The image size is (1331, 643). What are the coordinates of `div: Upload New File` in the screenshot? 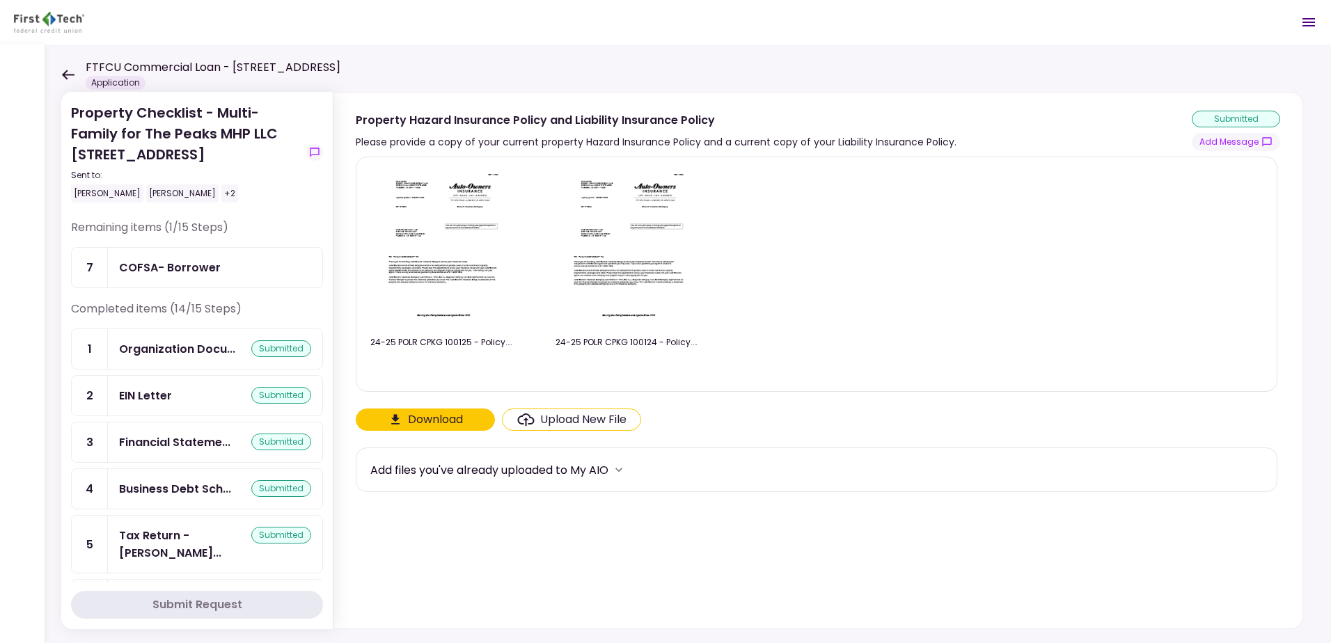 It's located at (583, 420).